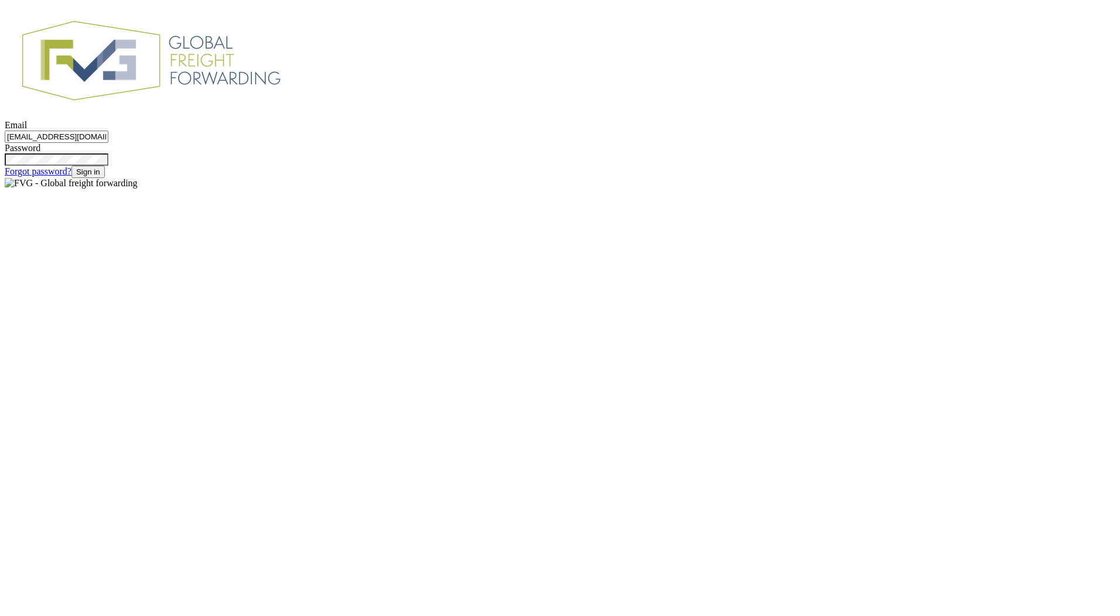 The image size is (1120, 616). Describe the element at coordinates (56, 136) in the screenshot. I see `input: Email` at that location.